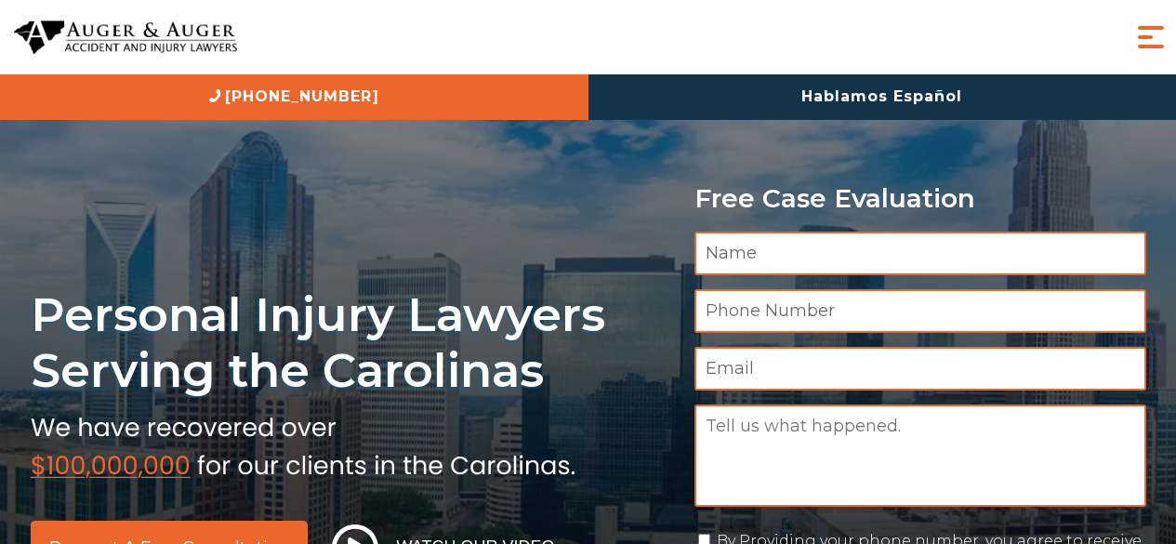  I want to click on button: Menu, so click(1151, 37).